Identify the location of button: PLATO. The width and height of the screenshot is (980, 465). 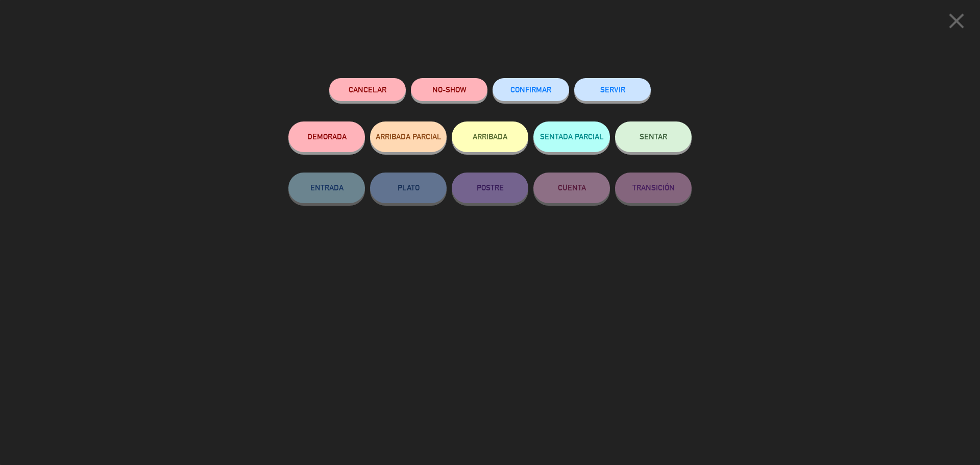
(408, 188).